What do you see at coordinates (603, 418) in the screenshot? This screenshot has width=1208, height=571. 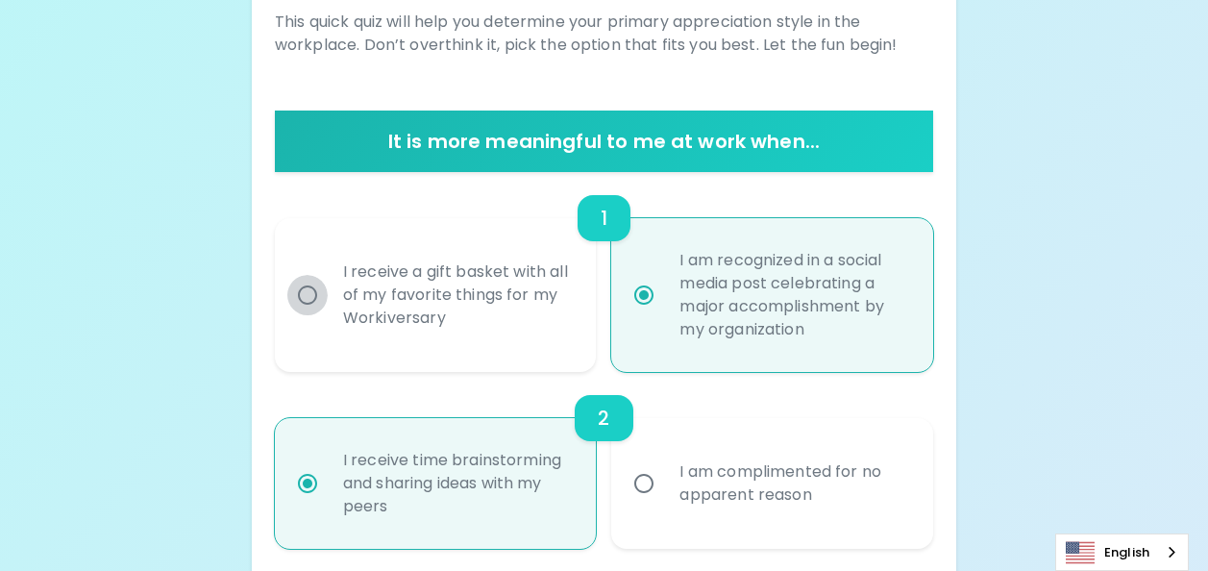 I see `h6: 2` at bounding box center [603, 418].